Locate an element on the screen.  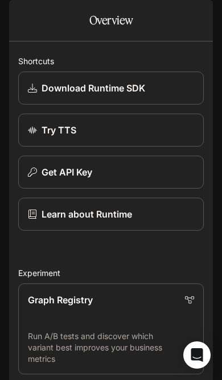
a: Try TTS is located at coordinates (111, 130).